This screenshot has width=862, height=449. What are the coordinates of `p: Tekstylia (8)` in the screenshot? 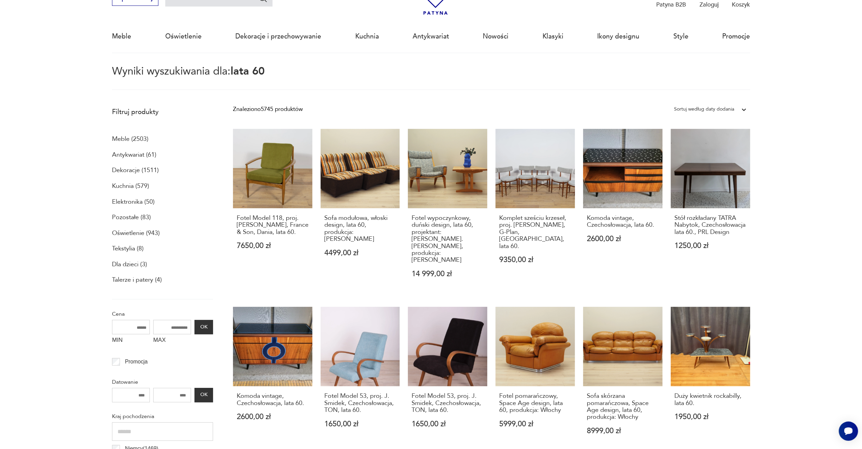 It's located at (128, 249).